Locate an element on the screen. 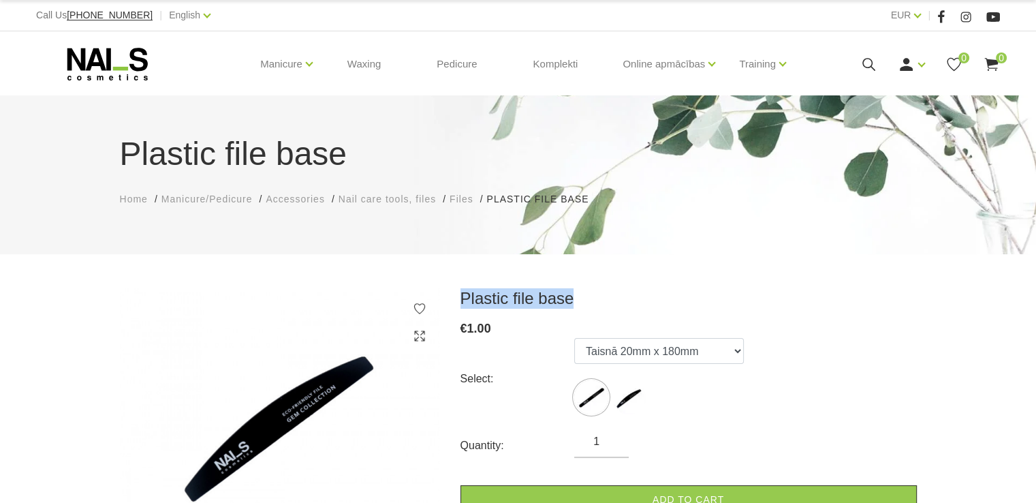  a: Manicure/Pedicure is located at coordinates (207, 199).